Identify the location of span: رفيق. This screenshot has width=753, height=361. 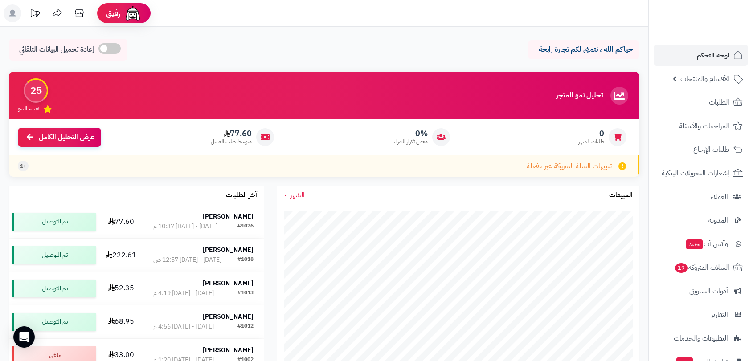
(113, 13).